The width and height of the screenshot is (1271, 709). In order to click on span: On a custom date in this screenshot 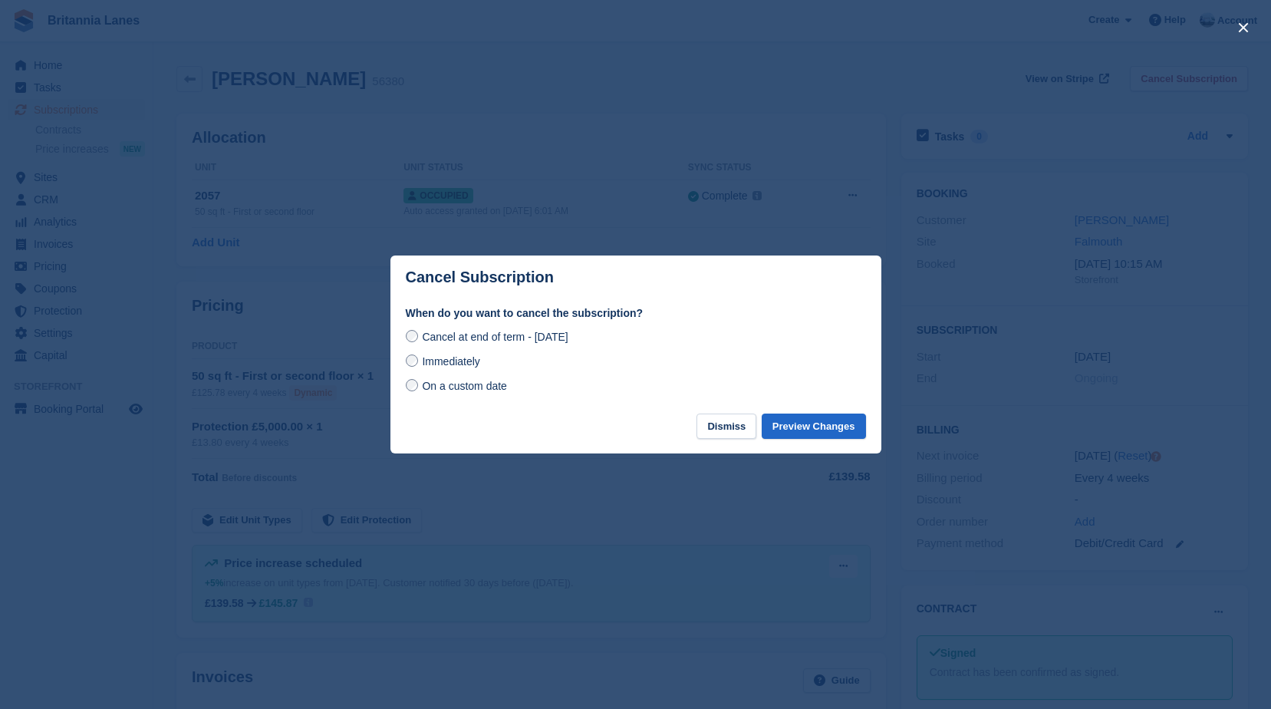, I will do `click(464, 386)`.